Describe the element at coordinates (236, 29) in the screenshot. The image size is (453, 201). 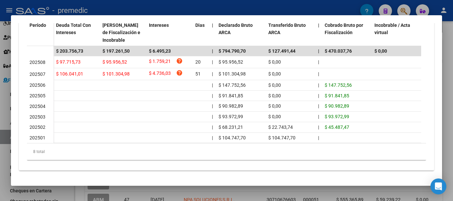
I see `span: Declarado Bruto ARCA` at that location.